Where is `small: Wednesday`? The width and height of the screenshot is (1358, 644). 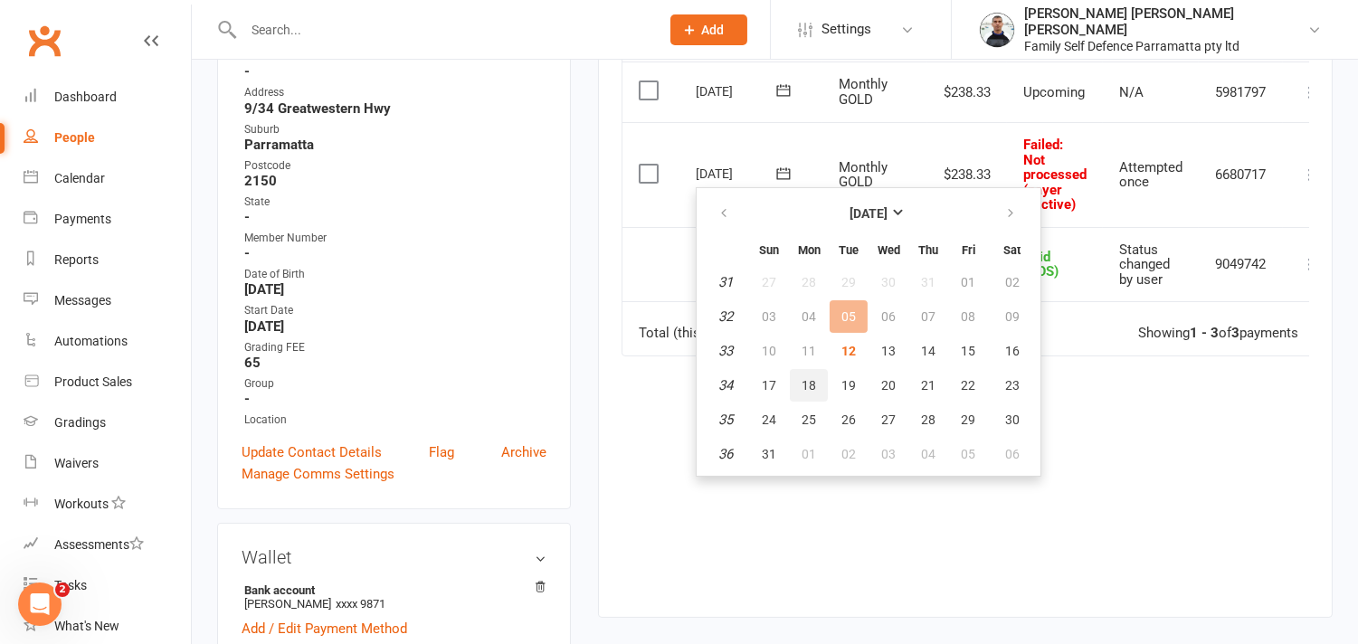
small: Wednesday is located at coordinates (888, 250).